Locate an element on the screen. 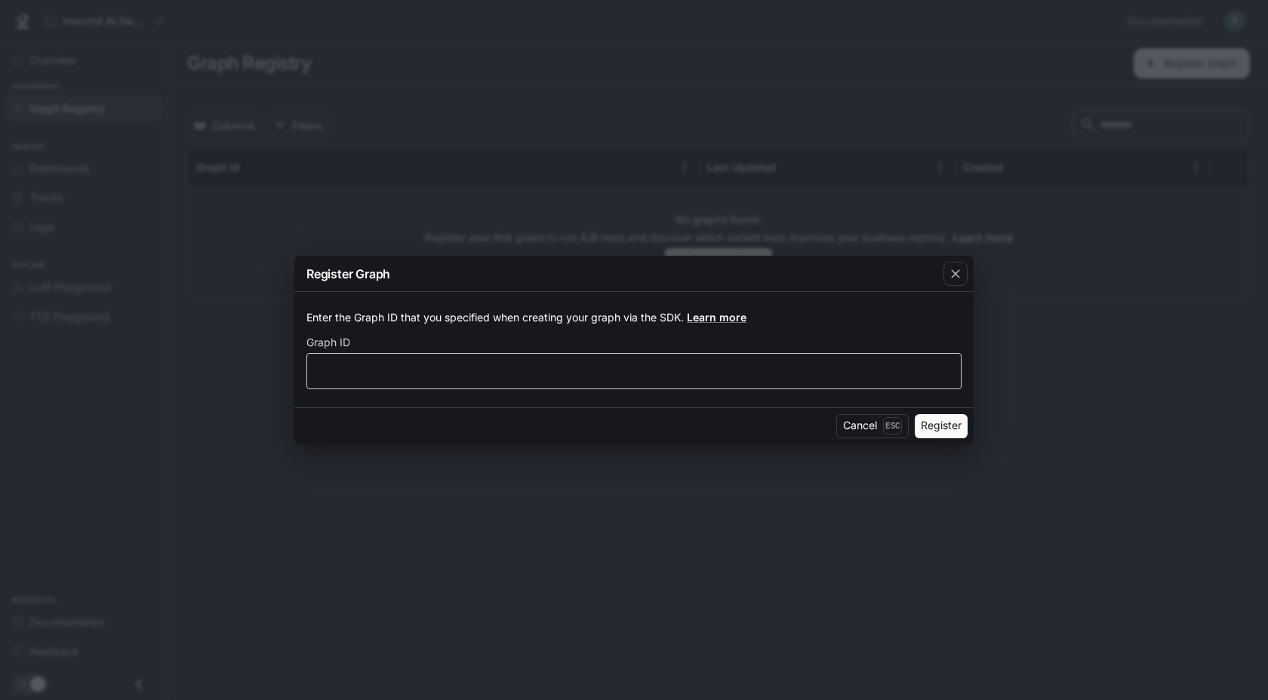 This screenshot has width=1268, height=700. p: Esc is located at coordinates (892, 426).